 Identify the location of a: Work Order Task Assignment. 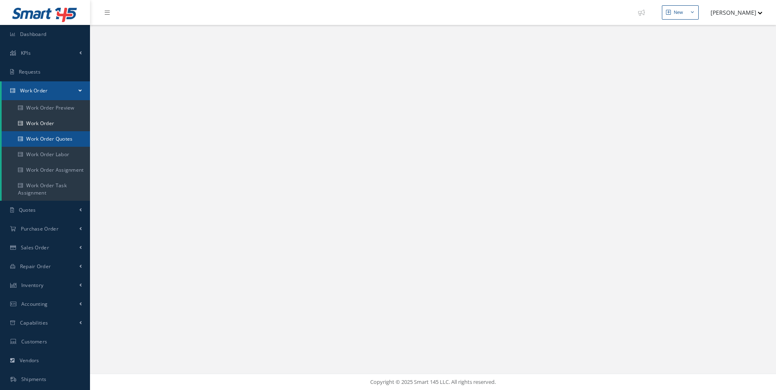
(46, 189).